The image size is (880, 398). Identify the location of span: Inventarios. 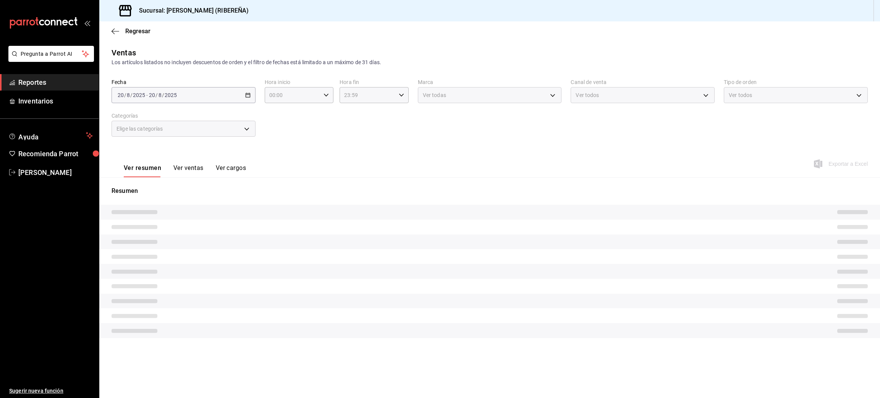
(55, 101).